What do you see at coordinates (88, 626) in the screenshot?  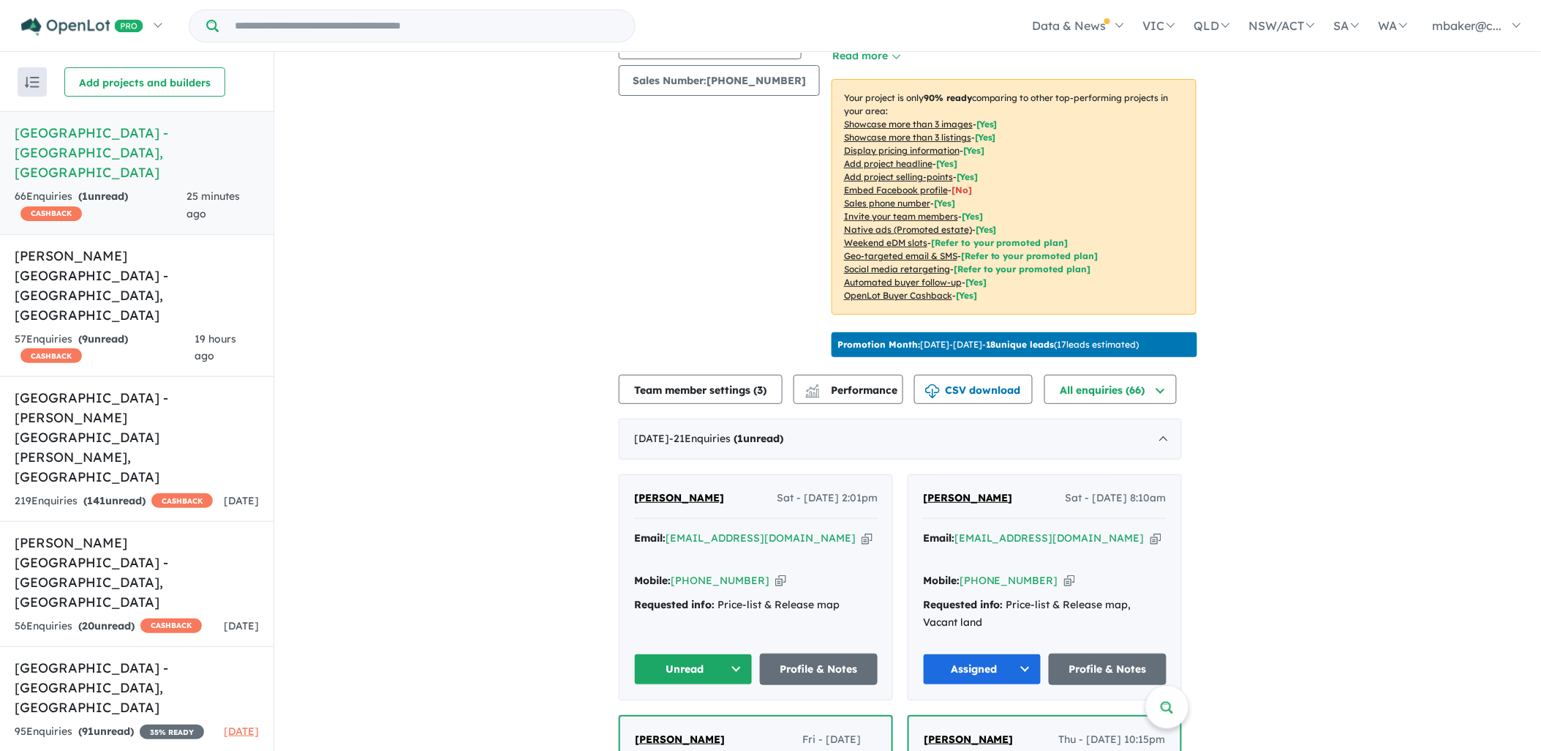 I see `span: 20` at bounding box center [88, 626].